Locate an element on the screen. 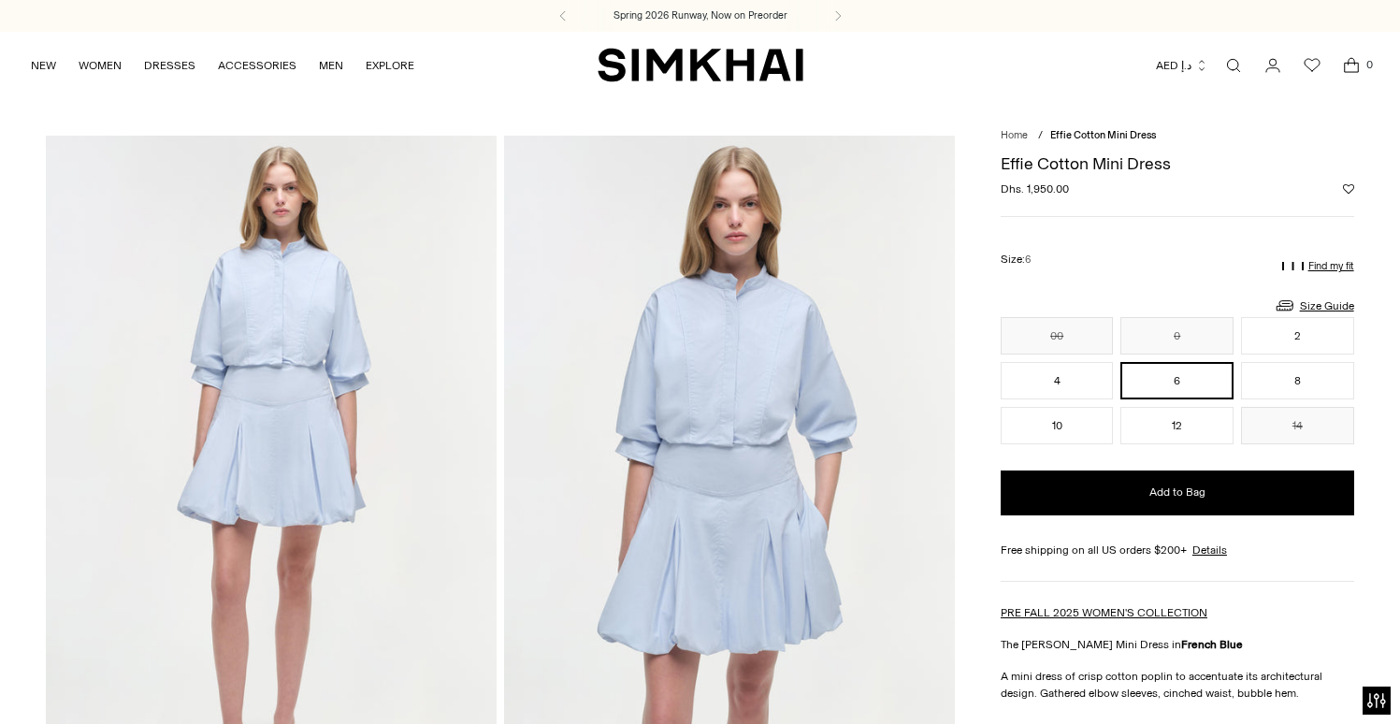 The image size is (1400, 724). button: 6 is located at coordinates (1176, 381).